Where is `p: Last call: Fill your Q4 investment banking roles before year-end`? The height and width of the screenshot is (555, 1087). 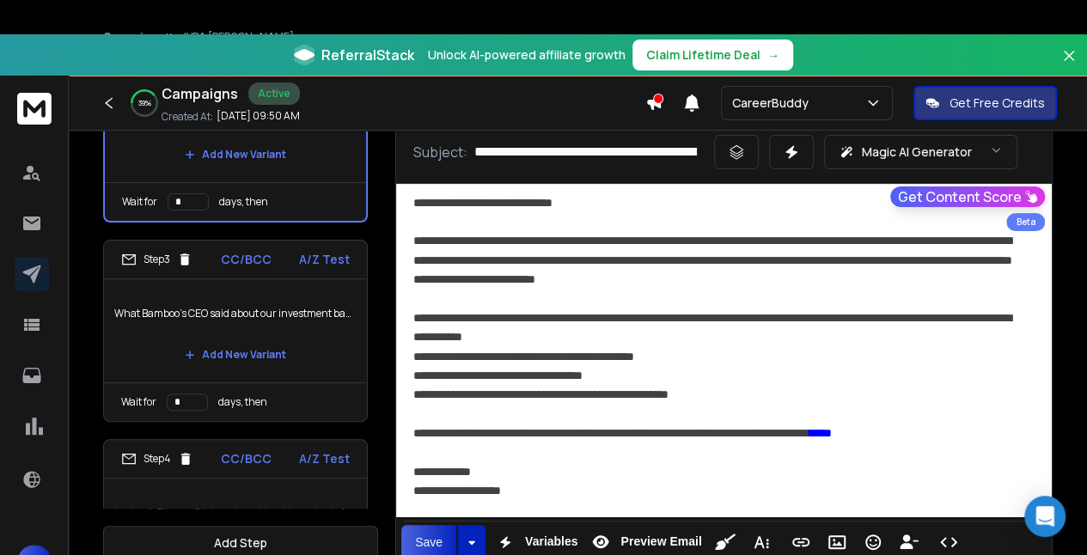 p: Last call: Fill your Q4 investment banking roles before year-end is located at coordinates (236, 513).